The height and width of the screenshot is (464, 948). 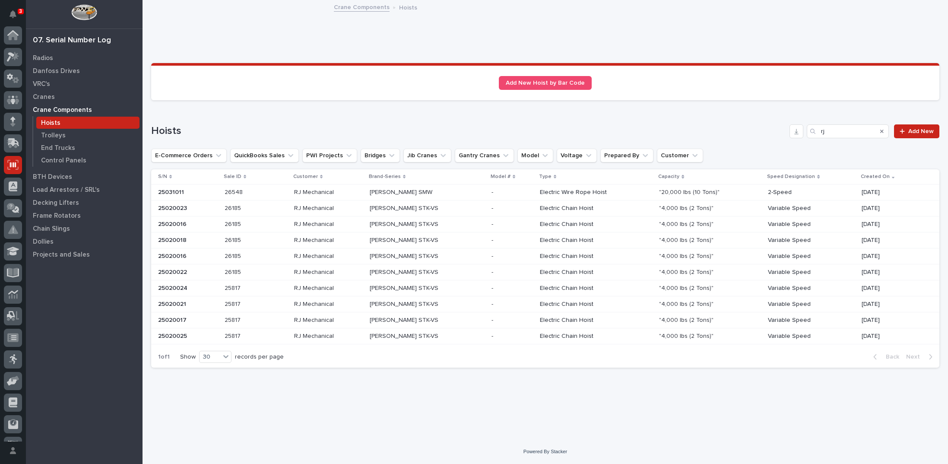 What do you see at coordinates (84, 215) in the screenshot?
I see `a: Frame Rotators` at bounding box center [84, 215].